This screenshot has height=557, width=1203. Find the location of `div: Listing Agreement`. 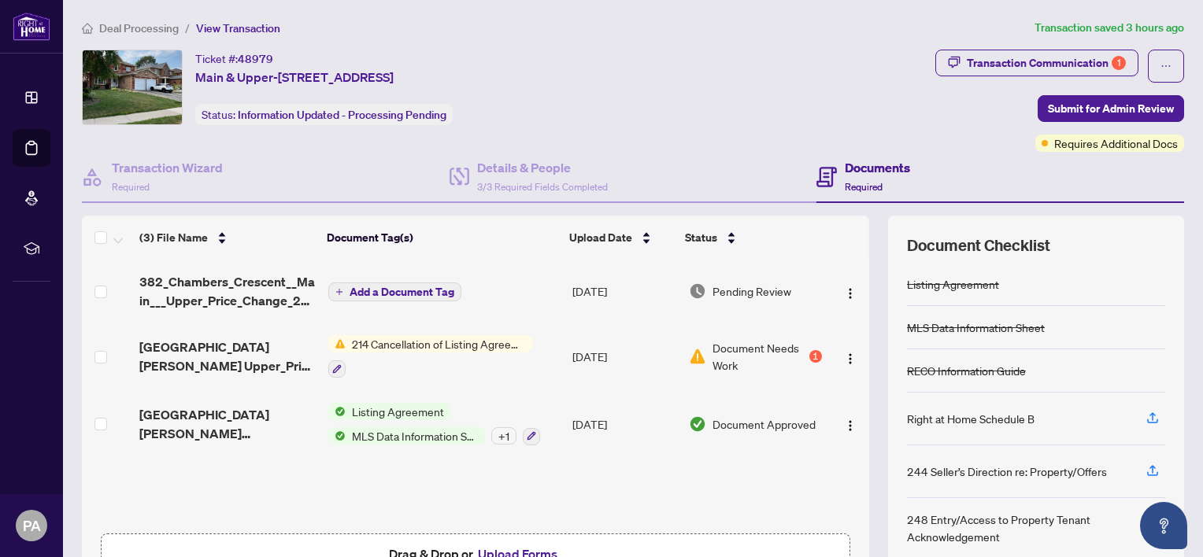

div: Listing Agreement is located at coordinates (953, 284).